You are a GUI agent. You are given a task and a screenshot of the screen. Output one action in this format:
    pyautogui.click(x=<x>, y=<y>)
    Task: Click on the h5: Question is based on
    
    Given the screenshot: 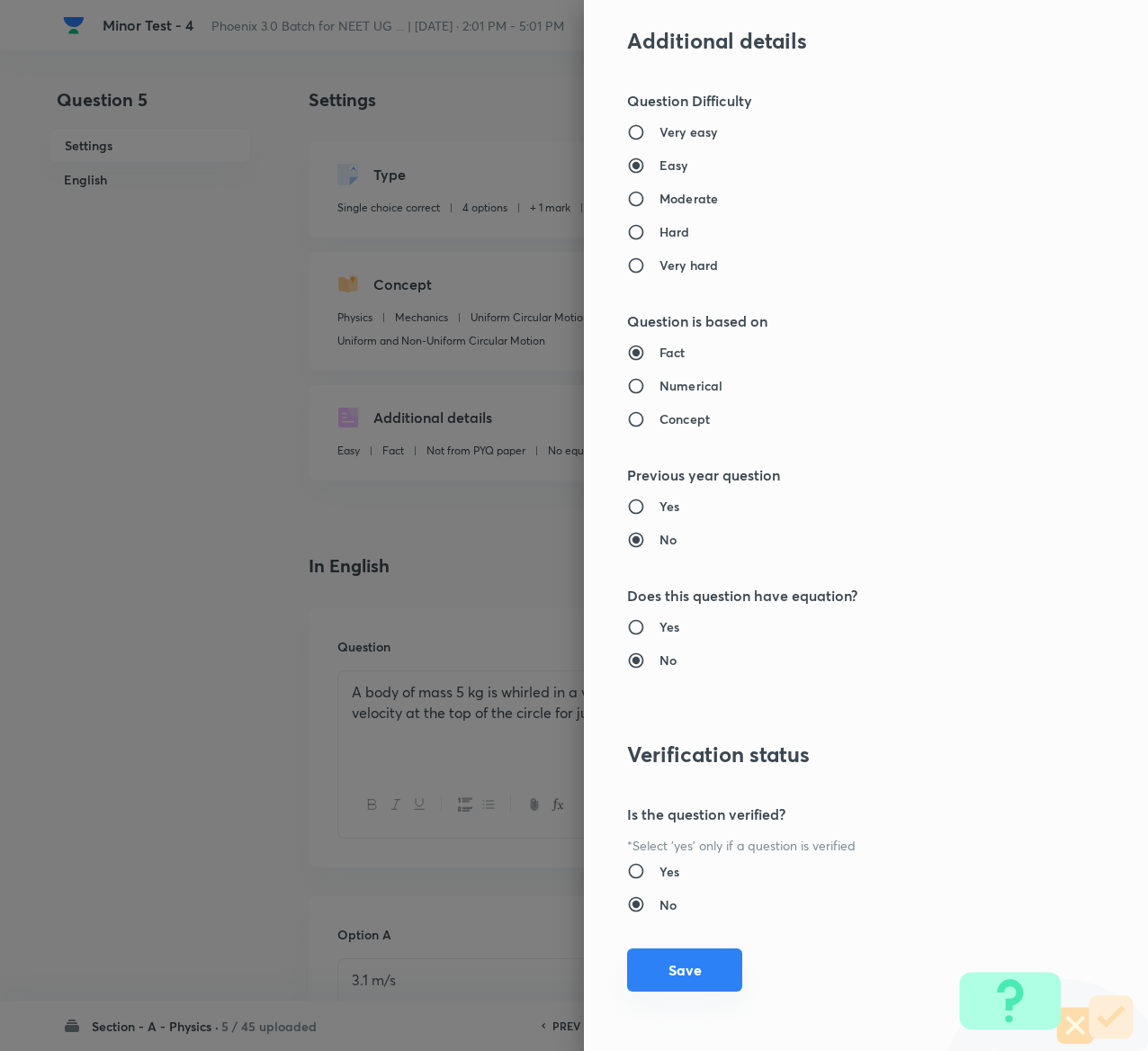 What is the action you would take?
    pyautogui.click(x=836, y=321)
    